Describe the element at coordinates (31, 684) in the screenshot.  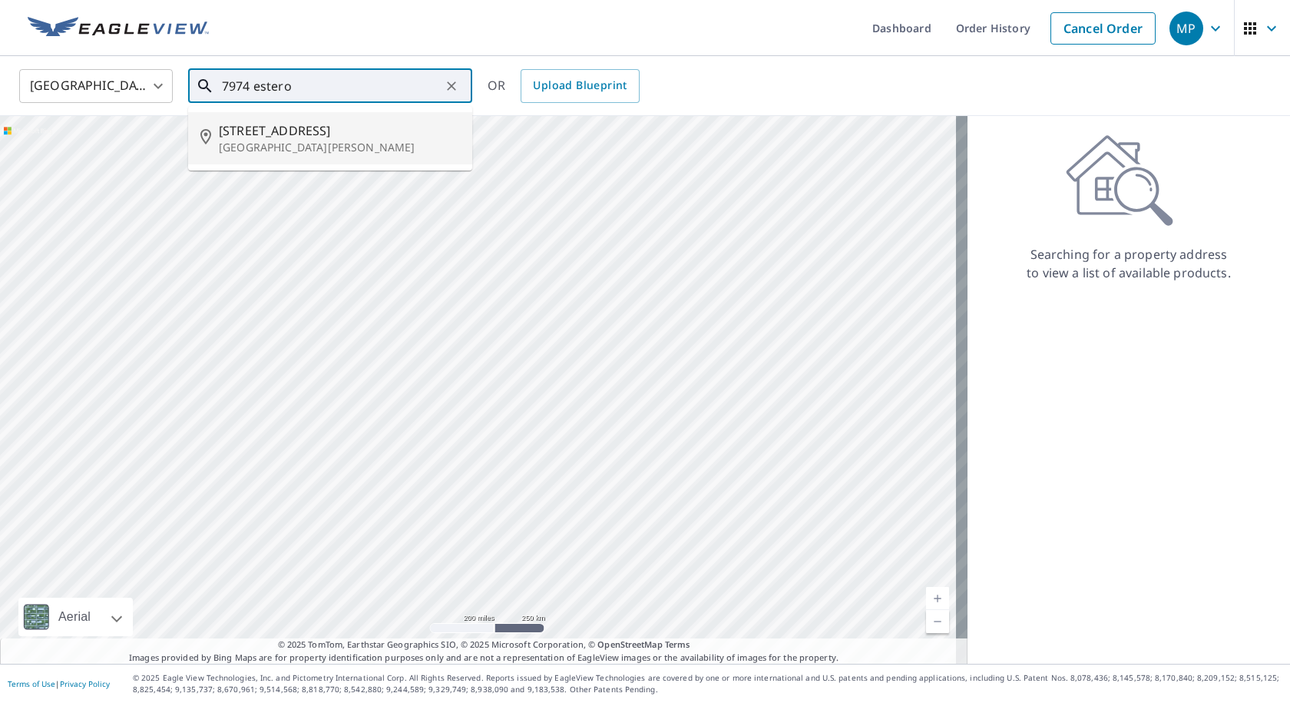
I see `a: Terms of Use` at that location.